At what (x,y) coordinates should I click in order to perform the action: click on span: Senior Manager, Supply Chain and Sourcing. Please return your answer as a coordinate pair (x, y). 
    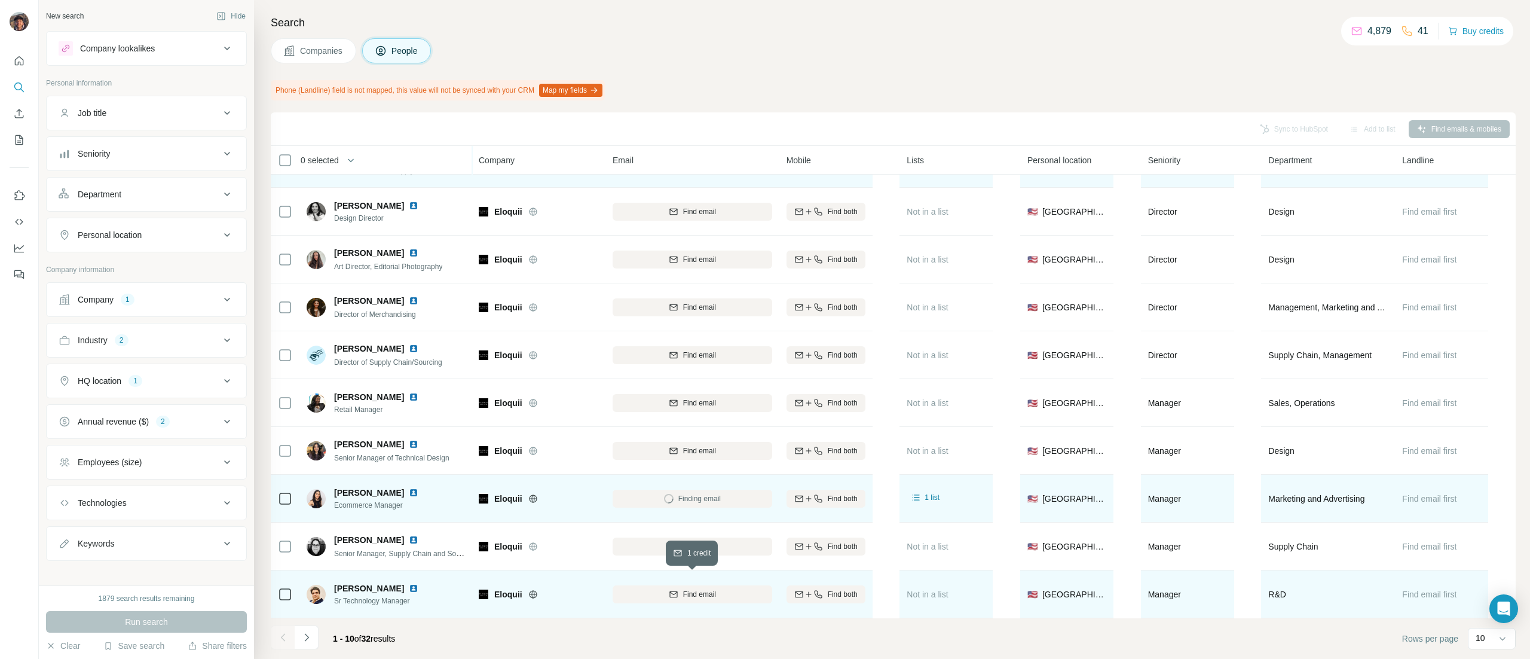
    Looking at the image, I should click on (405, 553).